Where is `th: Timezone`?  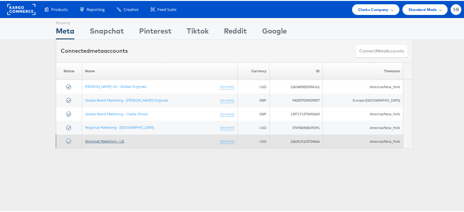 th: Timezone is located at coordinates (363, 70).